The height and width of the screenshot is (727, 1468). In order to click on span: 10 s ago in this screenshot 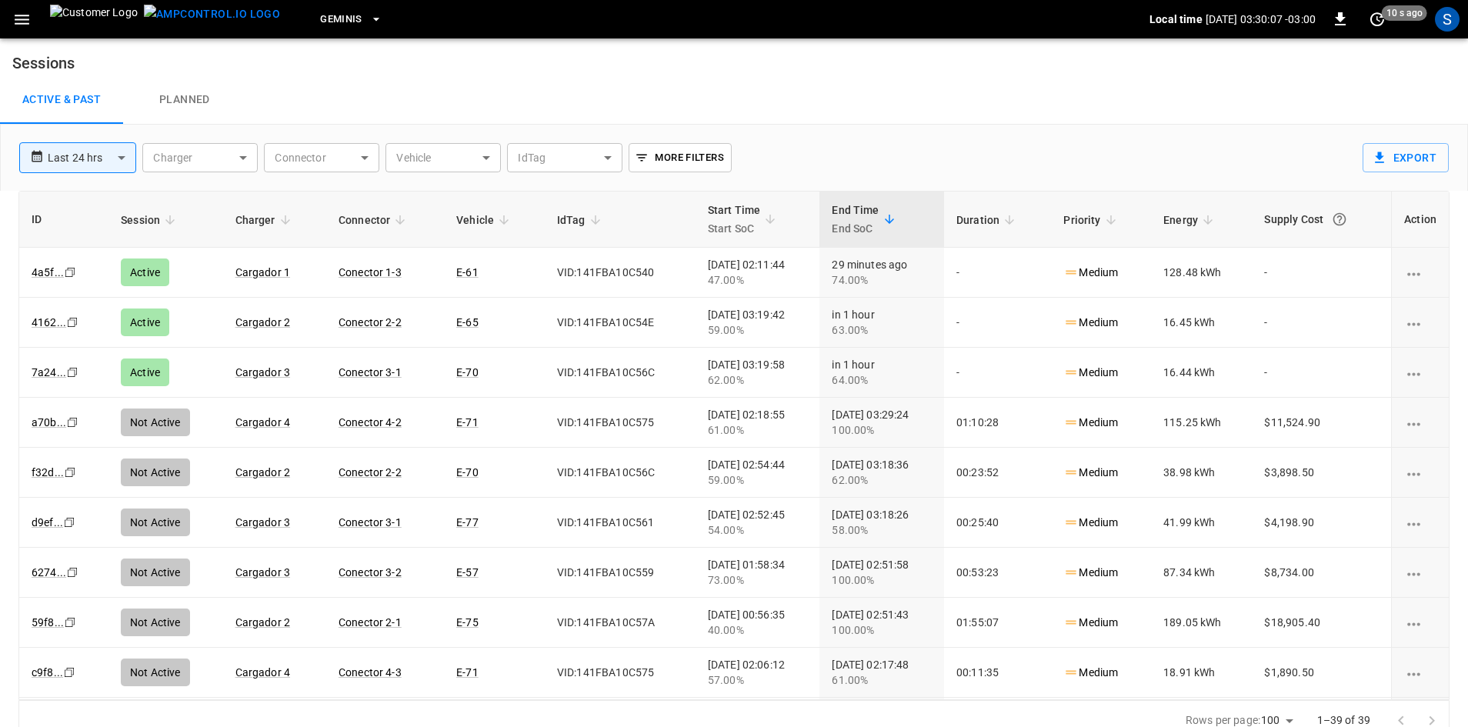, I will do `click(1404, 13)`.